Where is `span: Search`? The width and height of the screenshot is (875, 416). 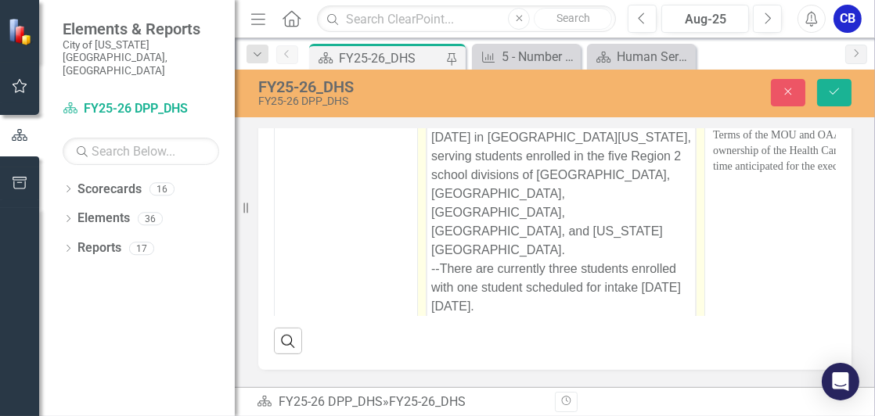 span: Search is located at coordinates (573, 18).